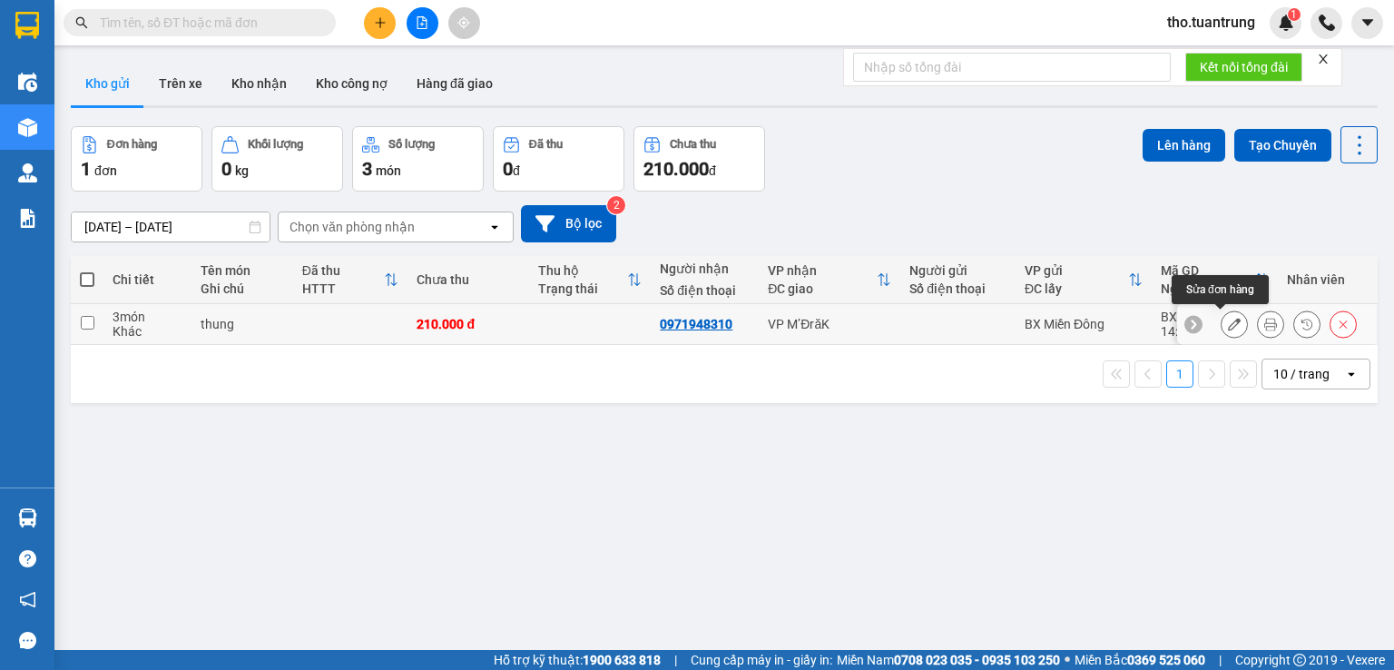  What do you see at coordinates (343, 289) in the screenshot?
I see `div: HTTT` at bounding box center [343, 289].